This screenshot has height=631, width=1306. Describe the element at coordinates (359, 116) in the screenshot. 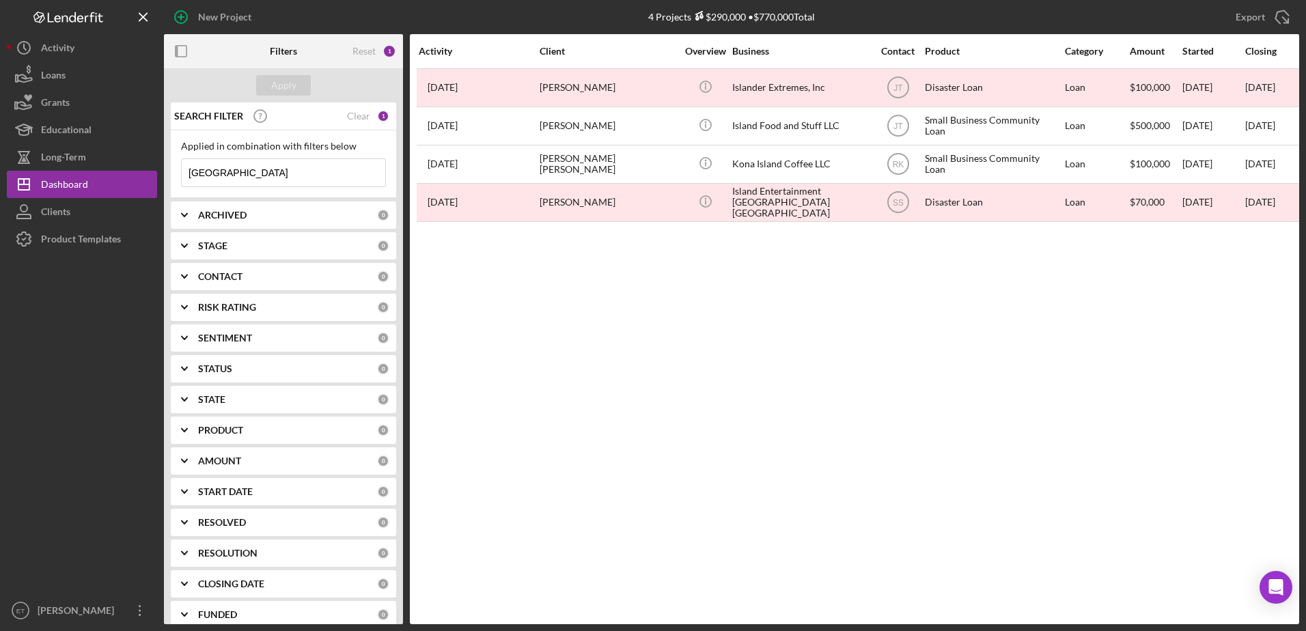

I see `div: Clear` at that location.